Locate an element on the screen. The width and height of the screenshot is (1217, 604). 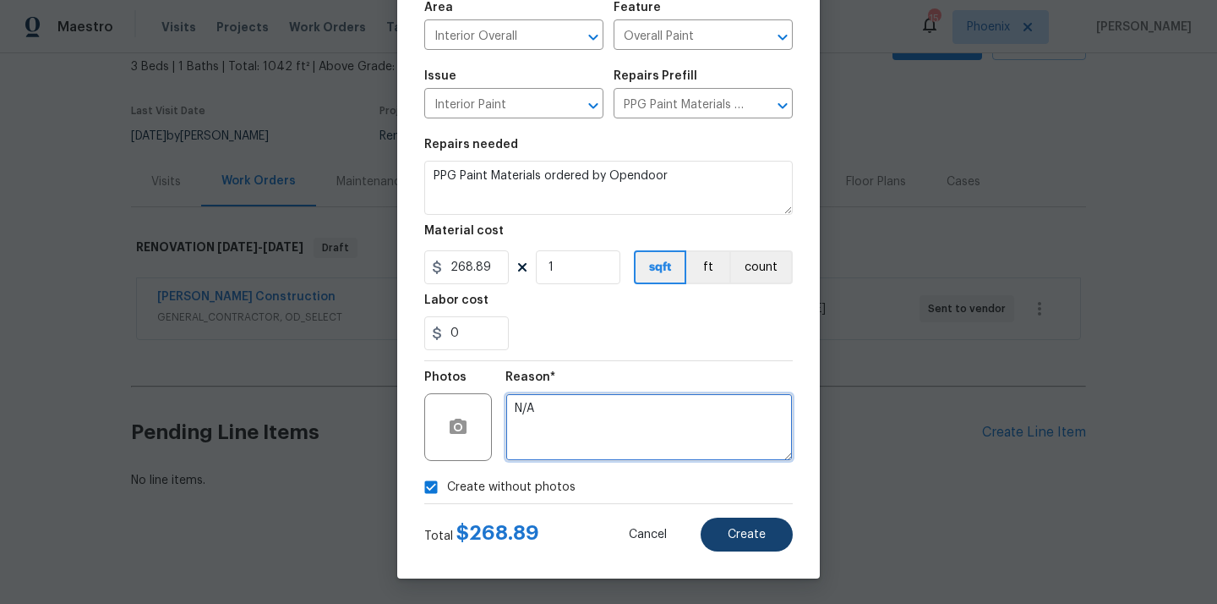
h5: Repairs needed is located at coordinates (471, 145).